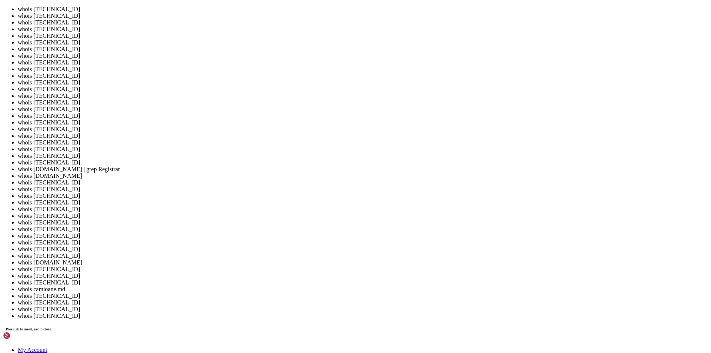 The image size is (711, 353). What do you see at coordinates (49, 302) in the screenshot?
I see `span: X-Content-Type-Options: nosniff` at bounding box center [49, 302].